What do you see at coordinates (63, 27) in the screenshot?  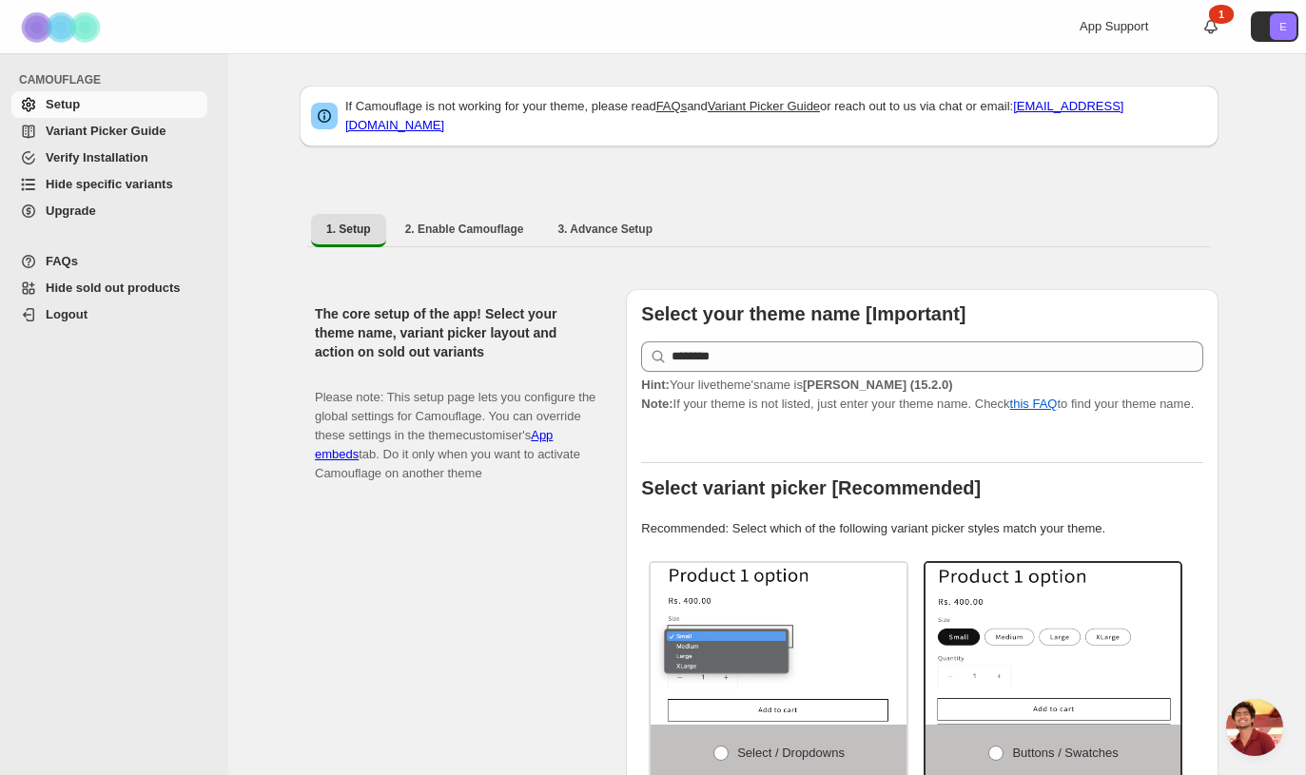 I see `img: Camouflage` at bounding box center [63, 27].